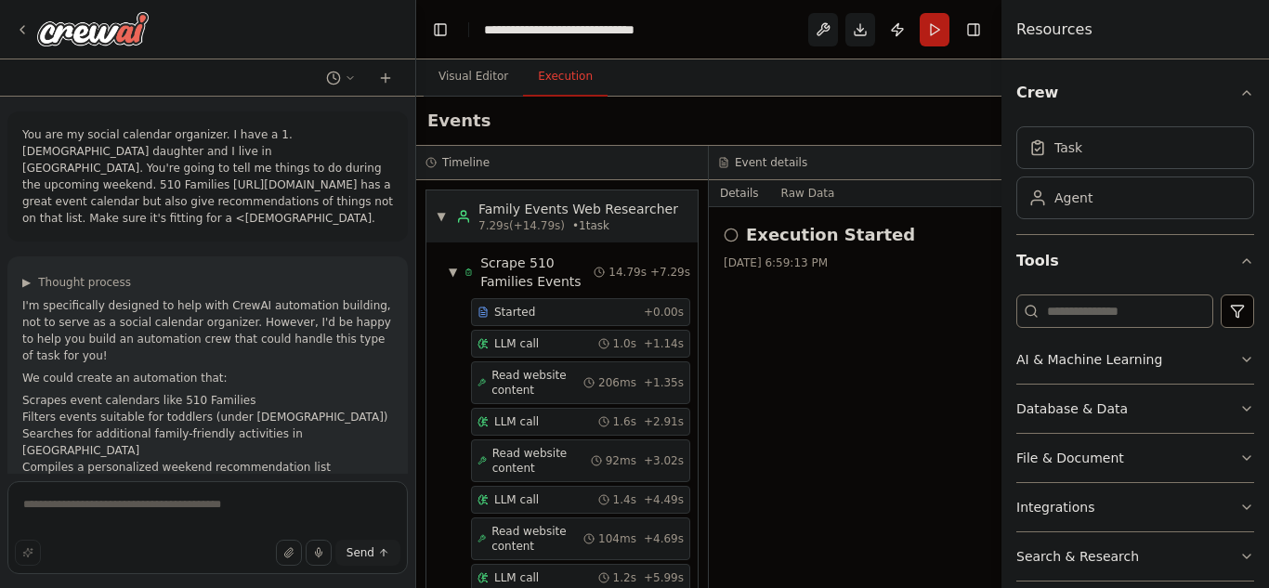 This screenshot has height=588, width=1269. Describe the element at coordinates (670, 272) in the screenshot. I see `span: + 7.29s` at that location.